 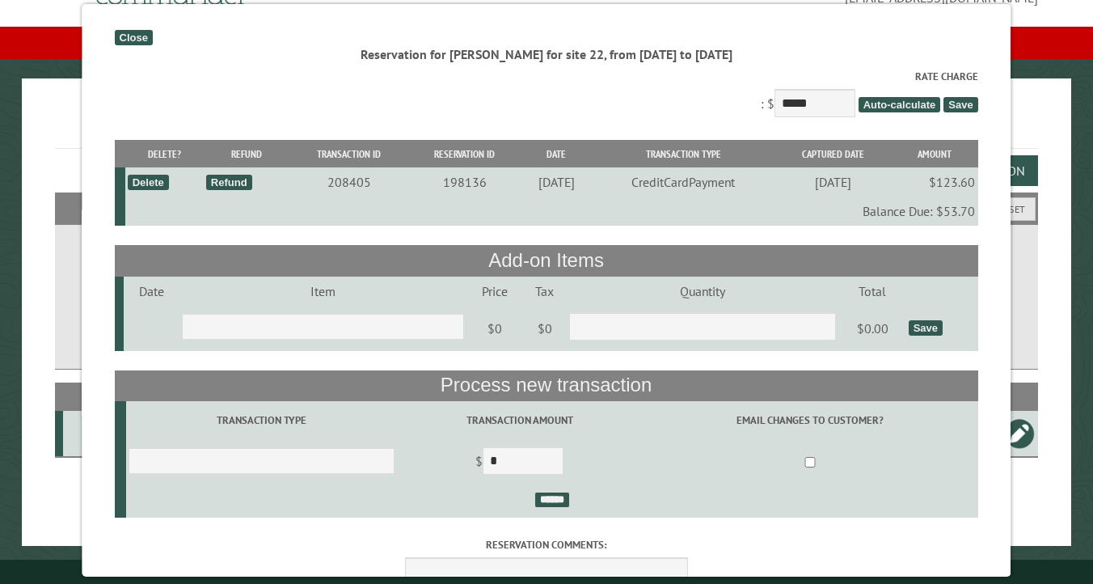 I want to click on td: 208405, so click(x=349, y=182).